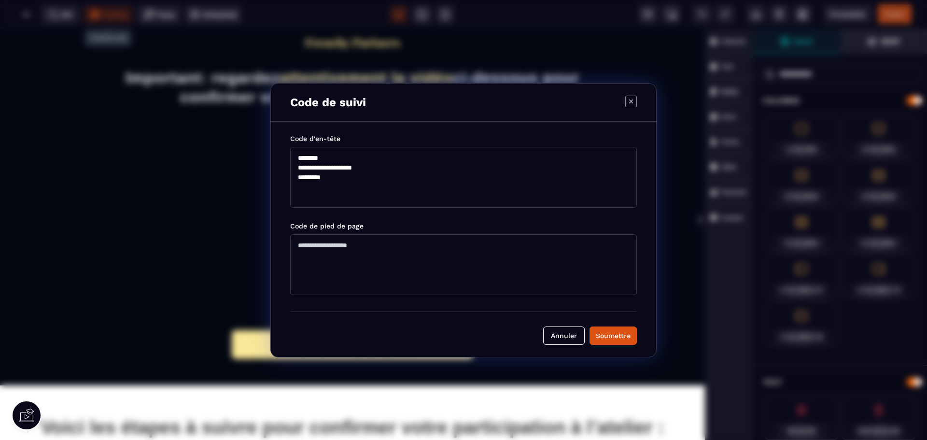 The height and width of the screenshot is (440, 927). Describe the element at coordinates (564, 335) in the screenshot. I see `button: Annuler` at that location.